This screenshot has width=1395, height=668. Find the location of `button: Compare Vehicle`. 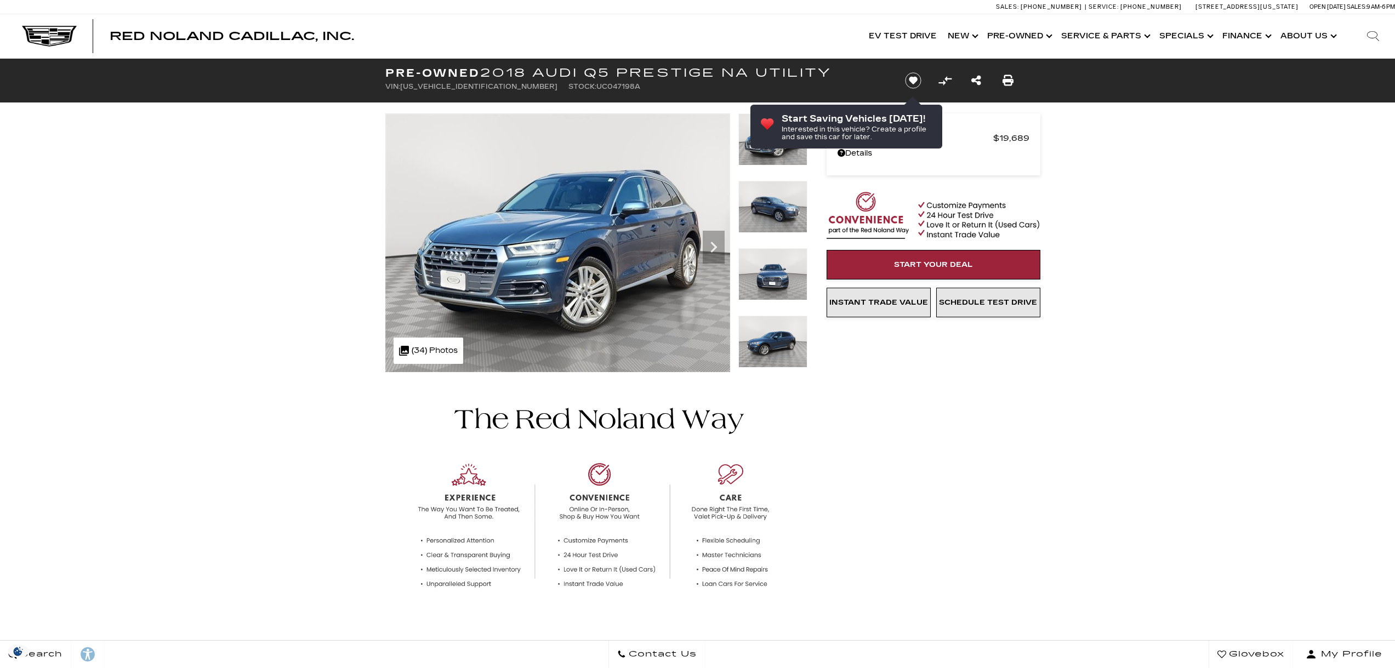

button: Compare Vehicle is located at coordinates (945, 81).